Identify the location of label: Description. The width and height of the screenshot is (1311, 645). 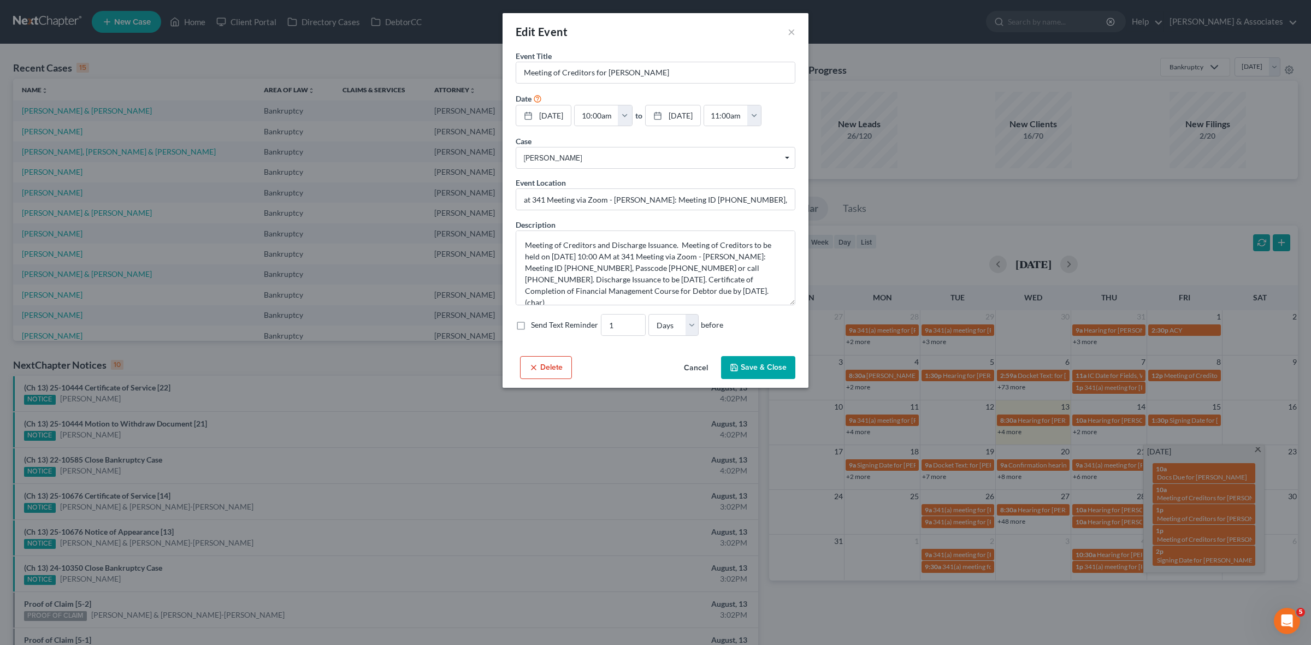
(535, 224).